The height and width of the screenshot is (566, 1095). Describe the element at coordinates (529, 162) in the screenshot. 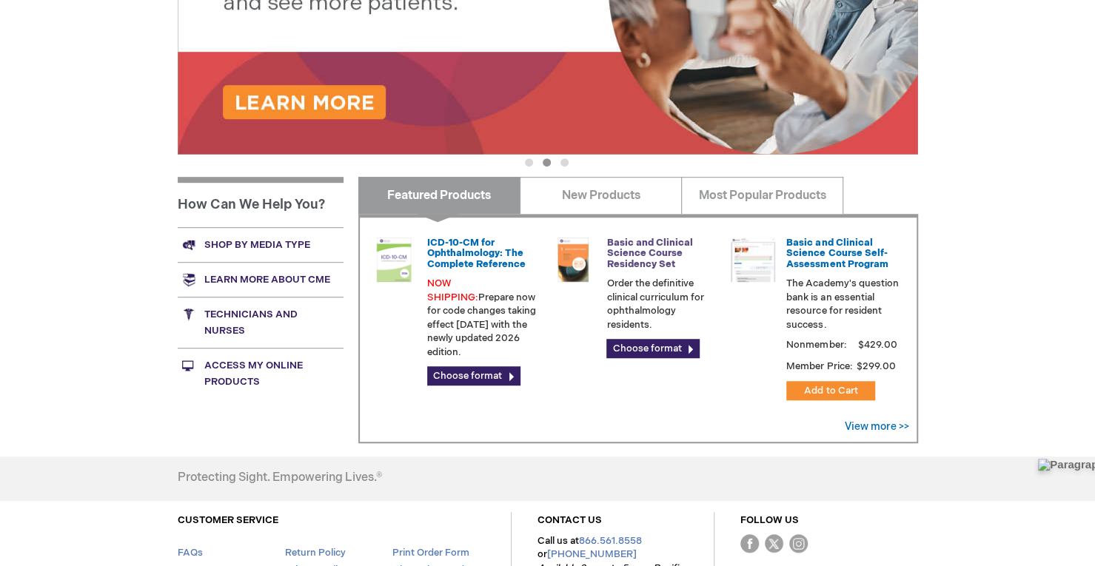

I see `button: 1 of 3` at that location.